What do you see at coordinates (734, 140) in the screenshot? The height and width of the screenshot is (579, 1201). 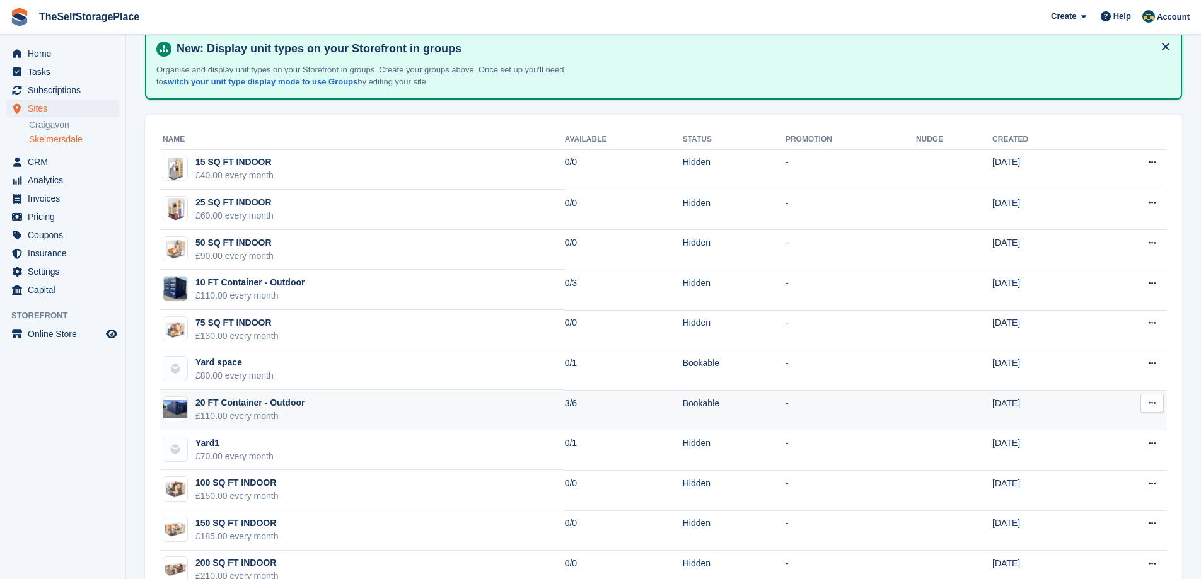 I see `th: Status` at bounding box center [734, 140].